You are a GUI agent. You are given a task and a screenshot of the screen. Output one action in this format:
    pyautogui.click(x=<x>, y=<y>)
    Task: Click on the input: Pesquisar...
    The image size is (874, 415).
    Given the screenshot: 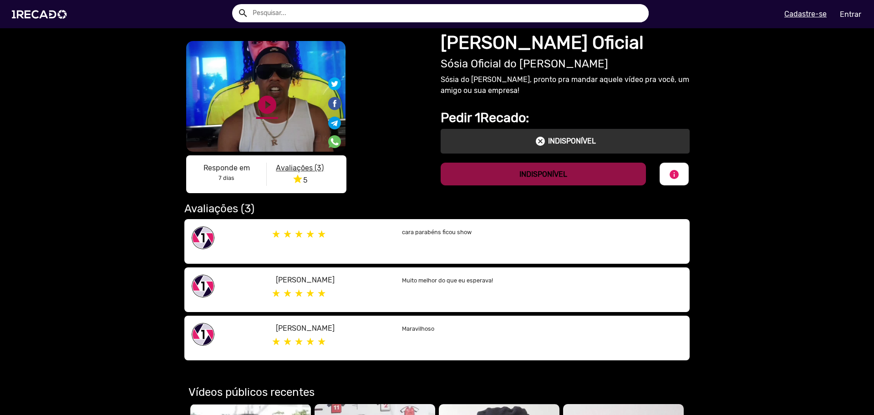 What is the action you would take?
    pyautogui.click(x=447, y=13)
    